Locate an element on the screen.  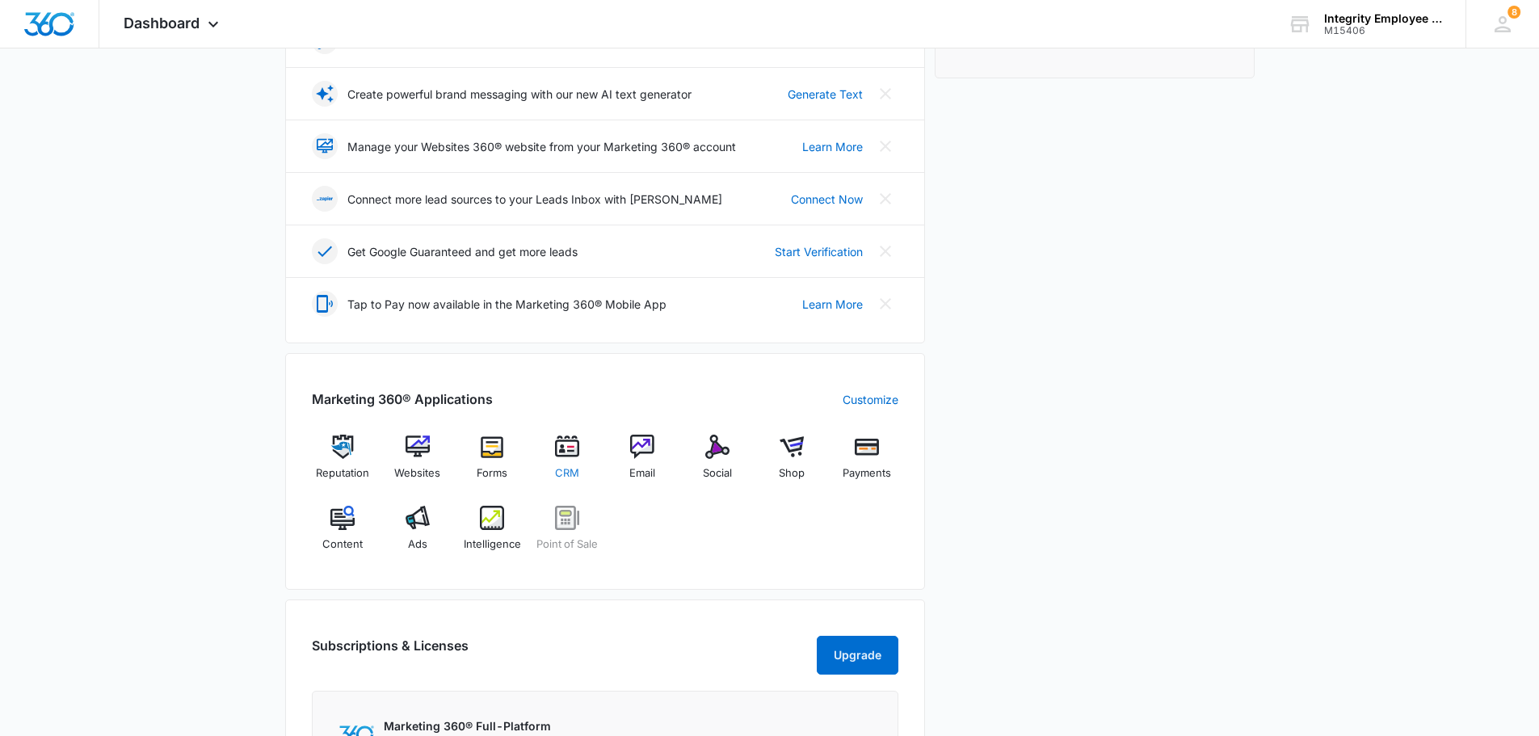
h2: Marketing 360® Applications is located at coordinates (402, 399).